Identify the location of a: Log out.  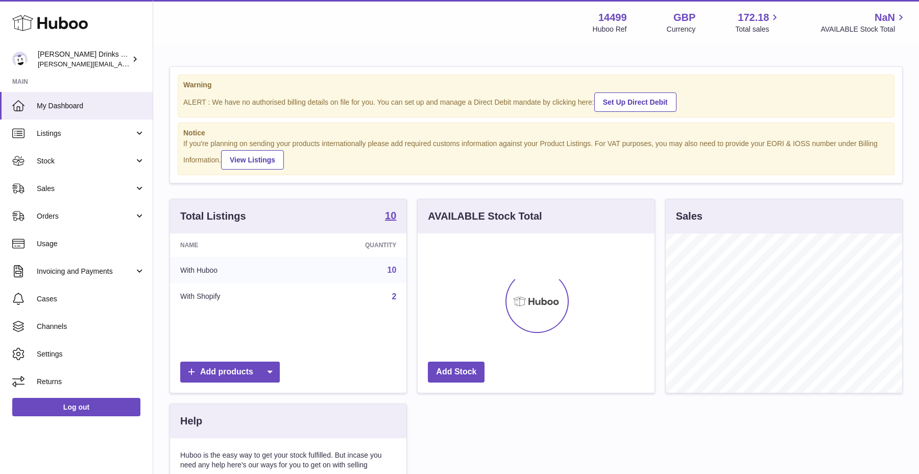
(76, 407).